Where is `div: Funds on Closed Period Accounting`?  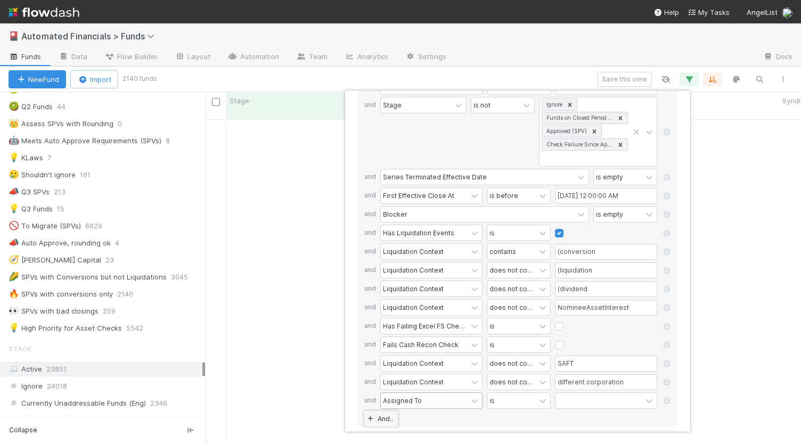 div: Funds on Closed Period Accounting is located at coordinates (579, 118).